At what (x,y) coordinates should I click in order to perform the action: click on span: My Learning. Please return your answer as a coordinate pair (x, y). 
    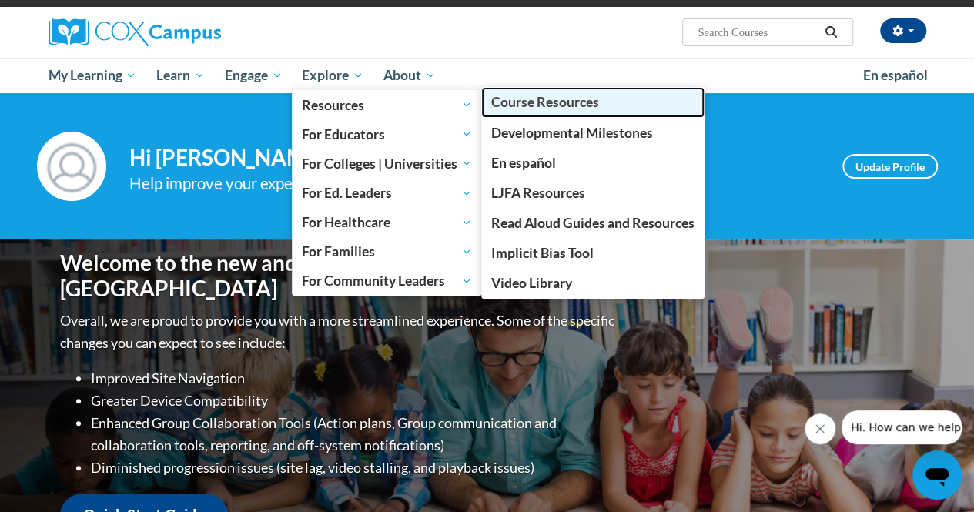
    Looking at the image, I should click on (92, 75).